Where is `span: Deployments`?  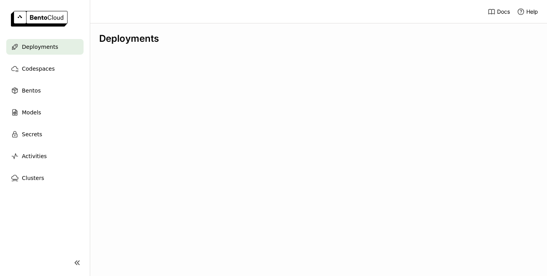 span: Deployments is located at coordinates (40, 47).